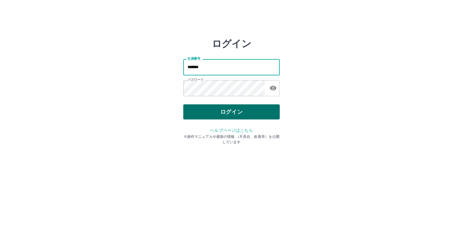  What do you see at coordinates (231, 44) in the screenshot?
I see `h2: ログイン` at bounding box center [231, 44].